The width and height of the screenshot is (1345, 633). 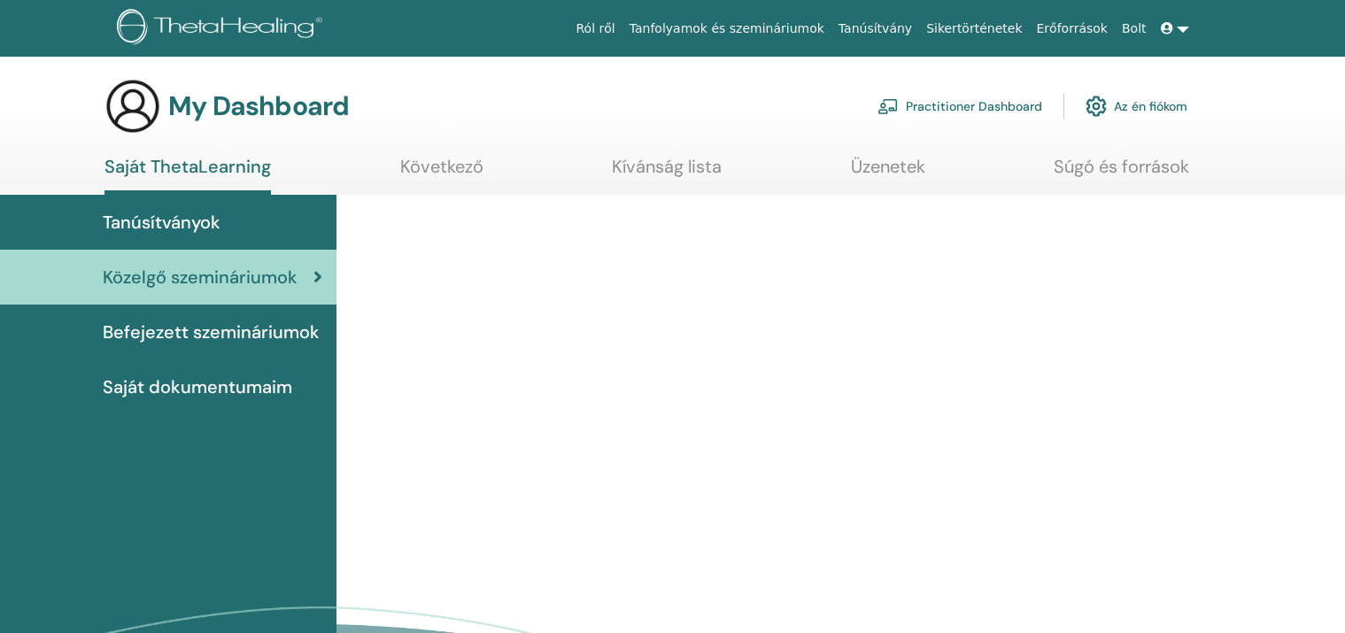 I want to click on a: Tanúsítvány, so click(x=875, y=28).